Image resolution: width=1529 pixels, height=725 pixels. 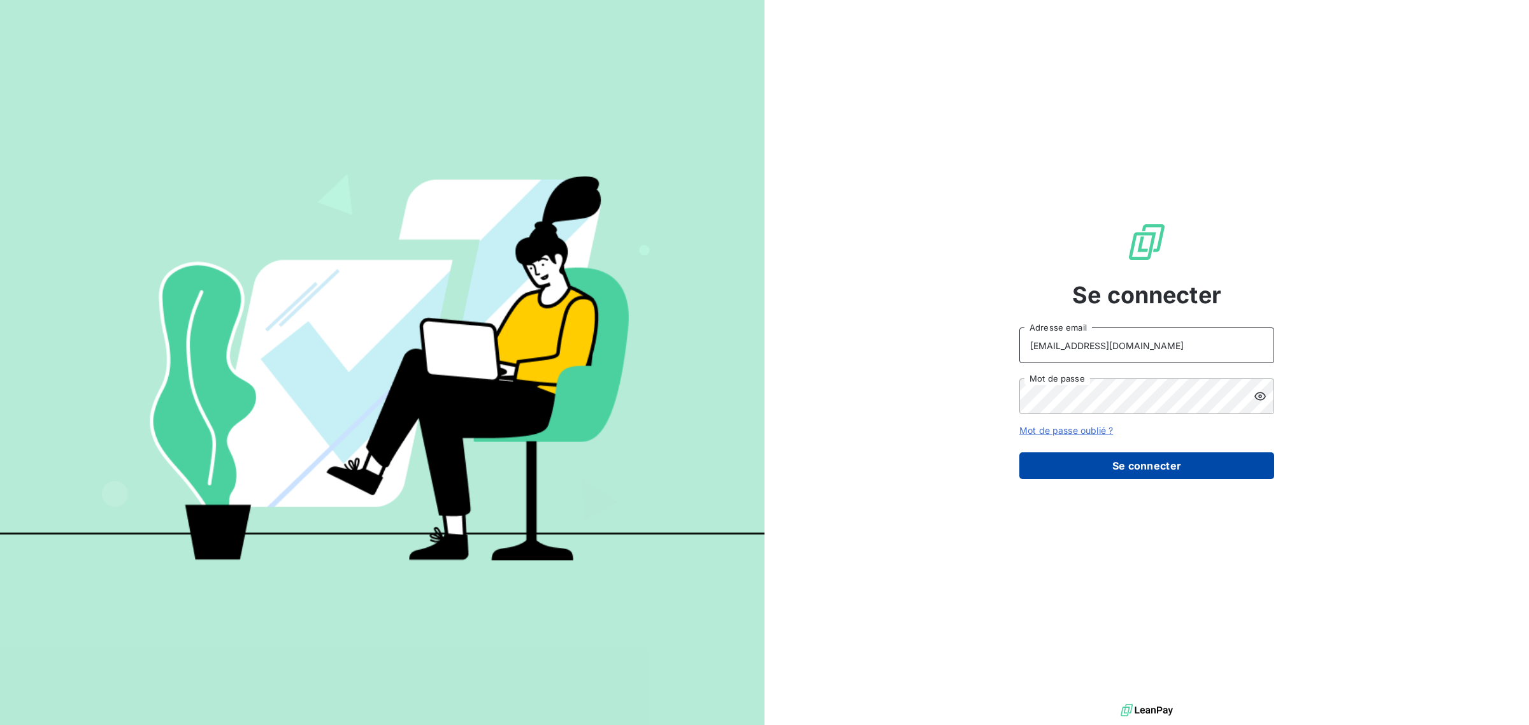 I want to click on img: Logo LeanPay, so click(x=1147, y=242).